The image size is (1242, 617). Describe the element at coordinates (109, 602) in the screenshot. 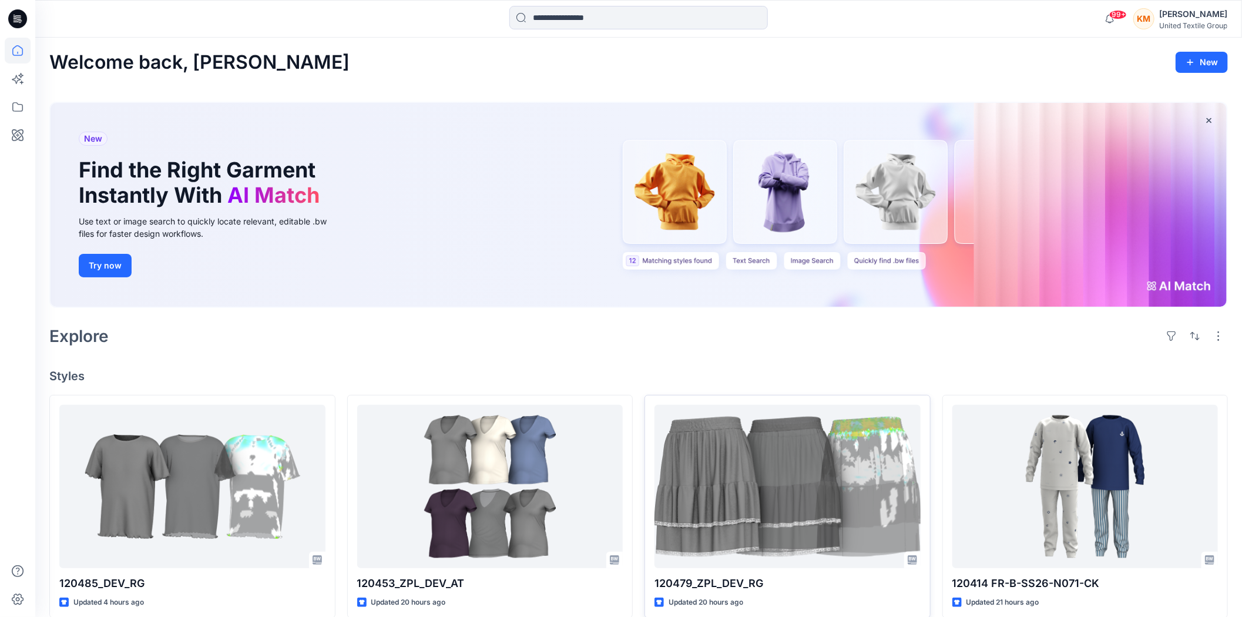

I see `p: Updated 4 hours ago` at that location.